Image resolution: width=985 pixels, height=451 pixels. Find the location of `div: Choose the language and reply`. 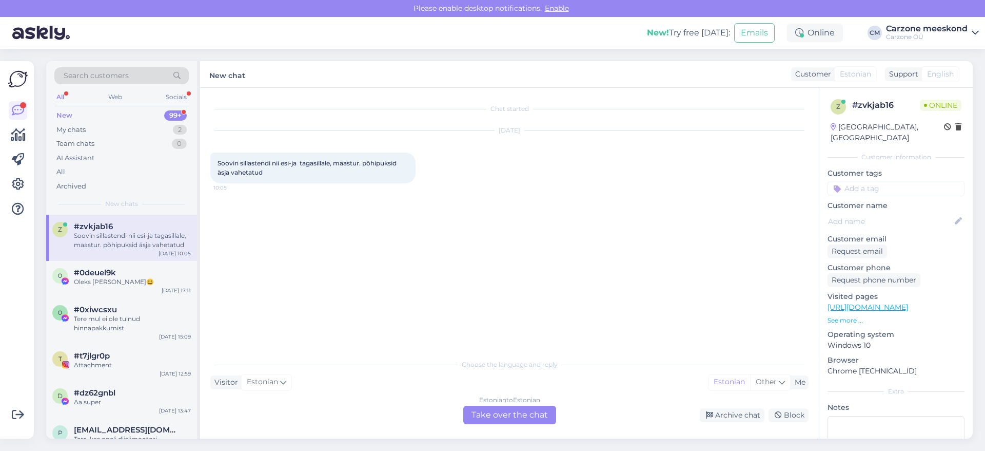

div: Choose the language and reply is located at coordinates (510, 364).